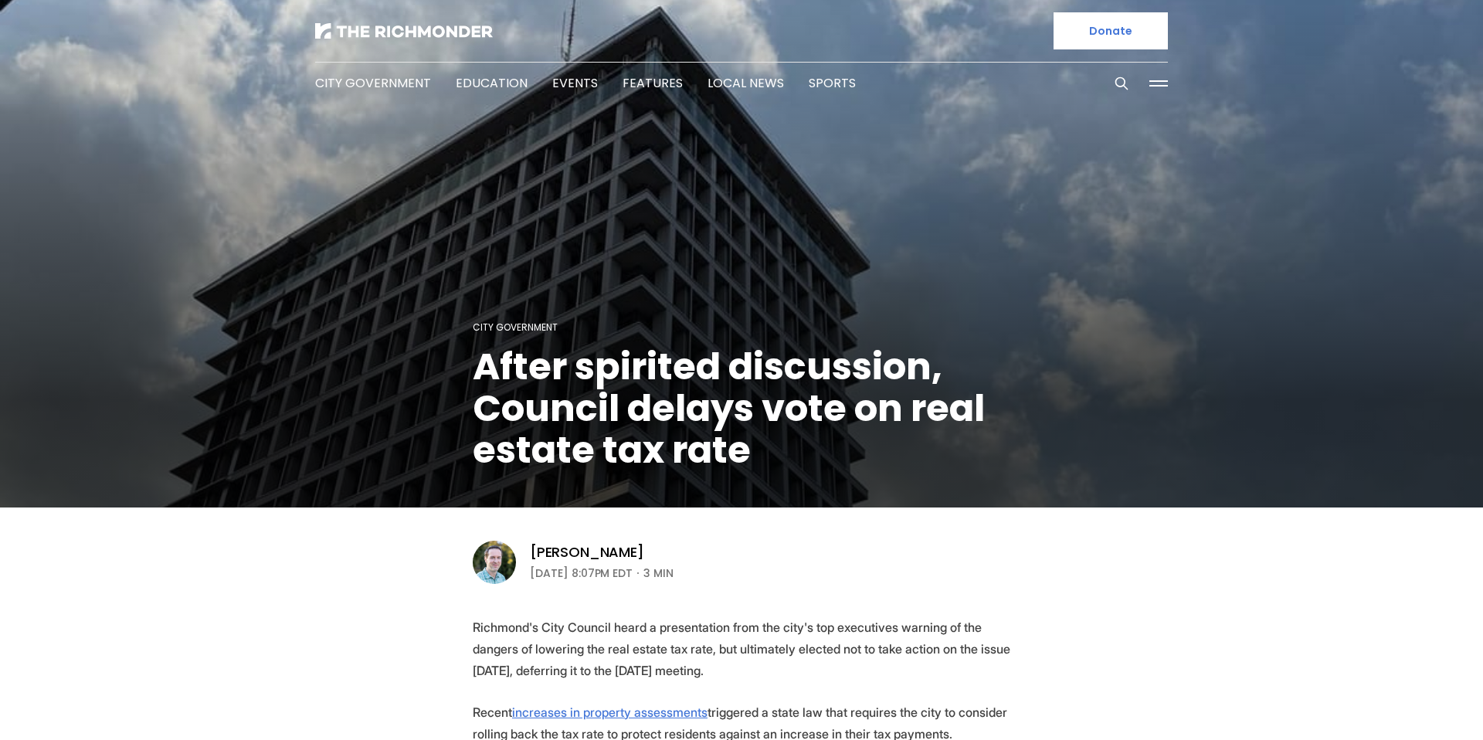 The height and width of the screenshot is (740, 1483). I want to click on a: Features, so click(653, 83).